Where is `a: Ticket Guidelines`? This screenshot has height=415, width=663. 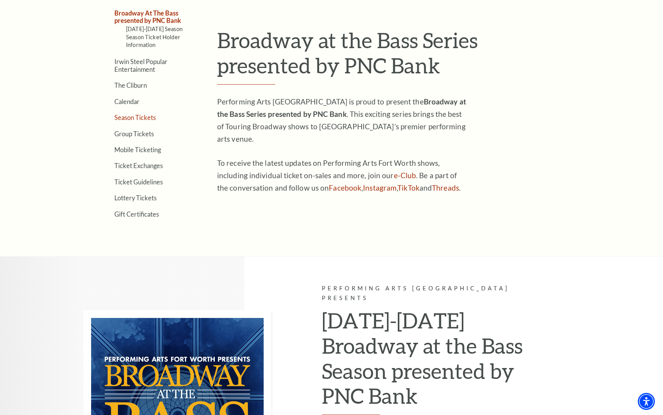 a: Ticket Guidelines is located at coordinates (138, 182).